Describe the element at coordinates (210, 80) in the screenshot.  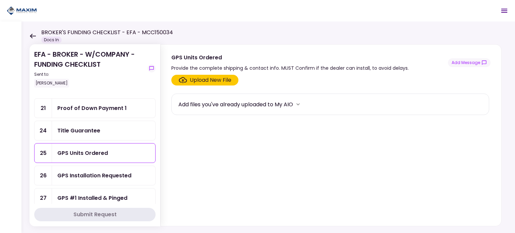
I see `div: Upload New File` at that location.